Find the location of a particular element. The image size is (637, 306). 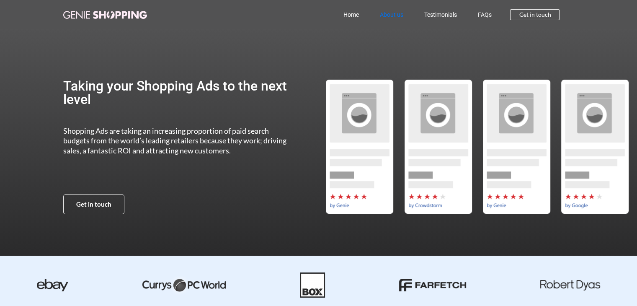

a: About us is located at coordinates (391, 15).